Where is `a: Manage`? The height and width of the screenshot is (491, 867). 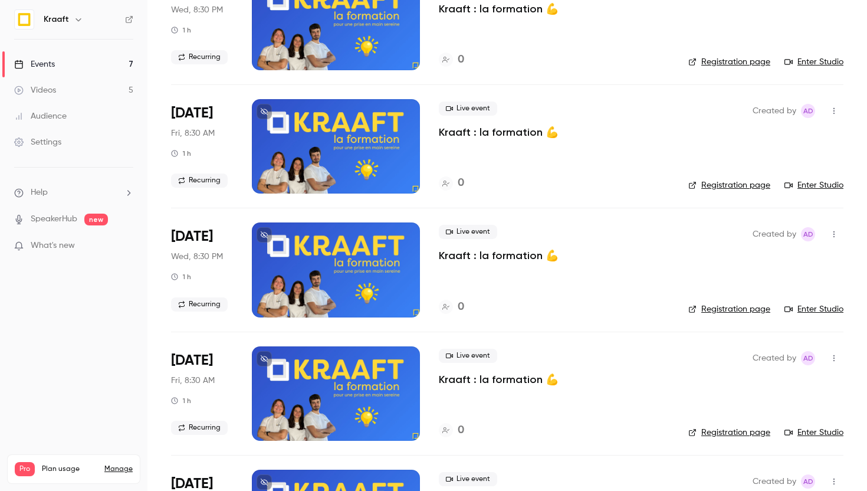 a: Manage is located at coordinates (119, 469).